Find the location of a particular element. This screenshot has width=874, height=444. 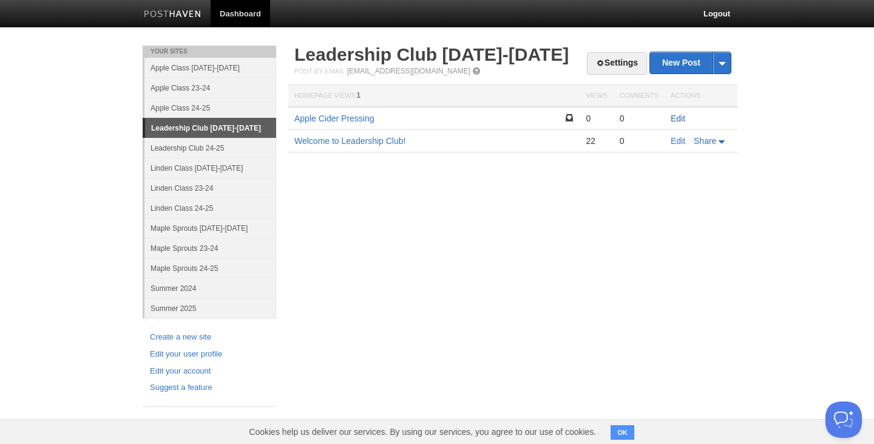

th: Homepage Views is located at coordinates (434, 96).